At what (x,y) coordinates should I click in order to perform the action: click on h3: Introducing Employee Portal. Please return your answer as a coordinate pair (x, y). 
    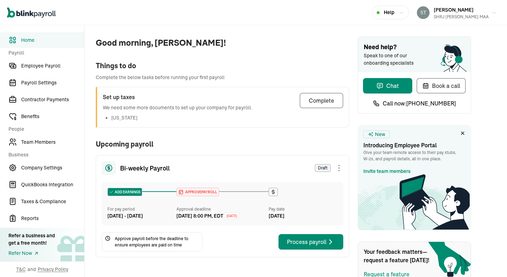
    Looking at the image, I should click on (414, 145).